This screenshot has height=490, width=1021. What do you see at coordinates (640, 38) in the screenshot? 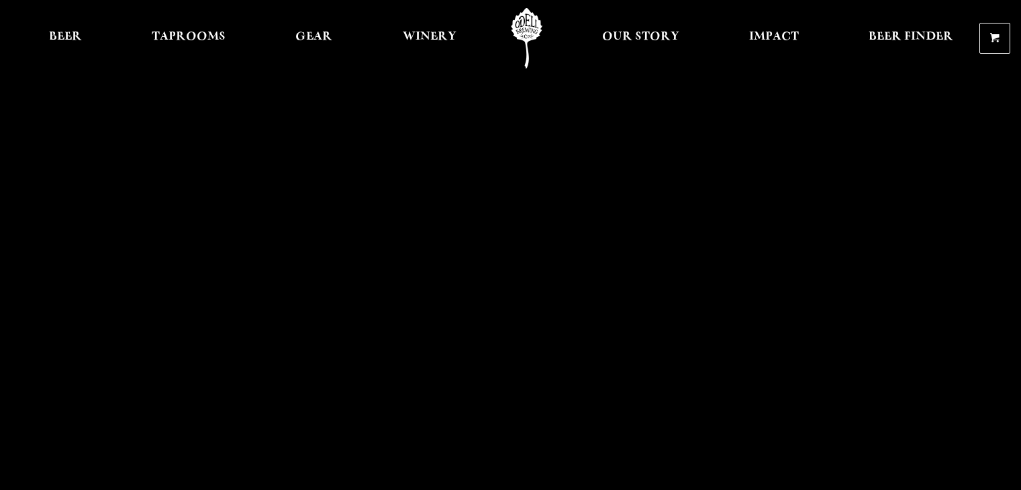
I see `a: Our Story` at bounding box center [640, 38].